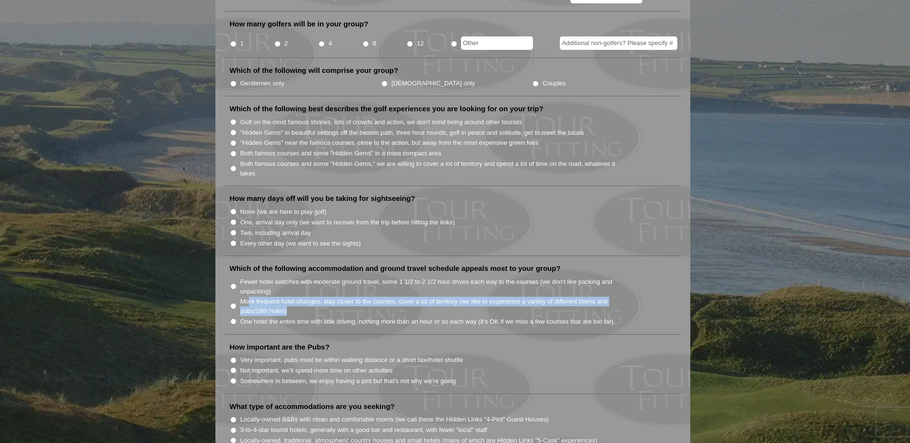 Image resolution: width=910 pixels, height=443 pixels. What do you see at coordinates (263, 84) in the screenshot?
I see `label: Gentlemen only` at bounding box center [263, 84].